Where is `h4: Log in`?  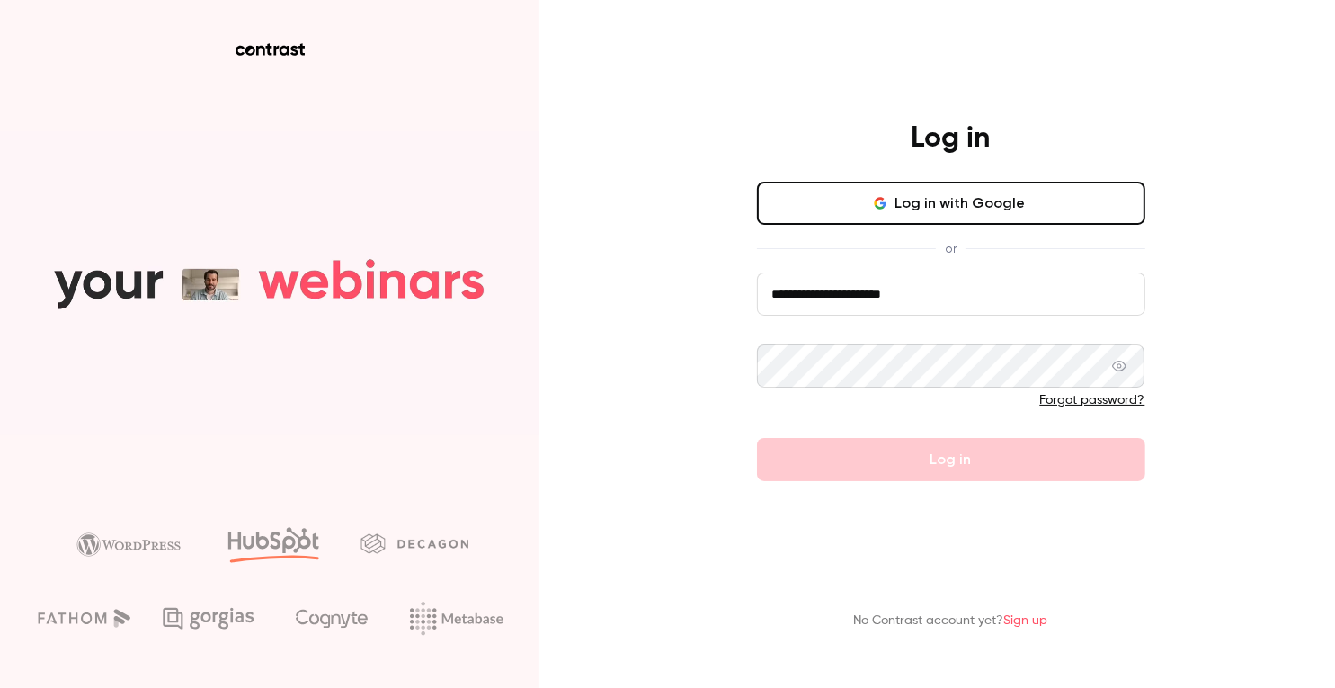 h4: Log in is located at coordinates (951, 138).